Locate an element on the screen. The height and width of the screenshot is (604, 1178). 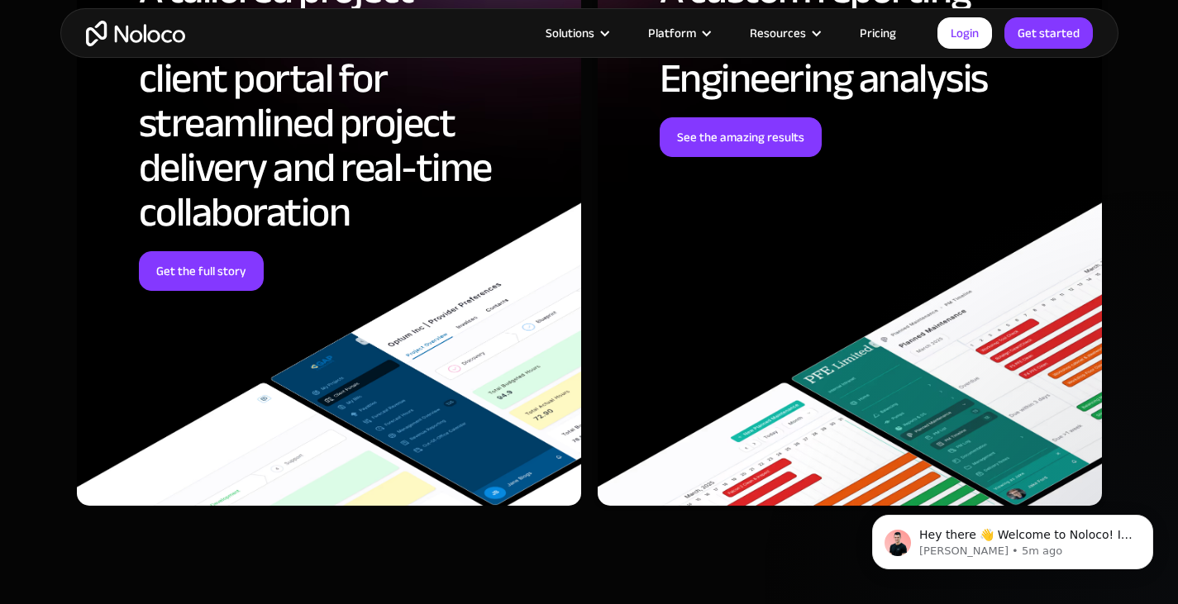
a: home is located at coordinates (136, 33).